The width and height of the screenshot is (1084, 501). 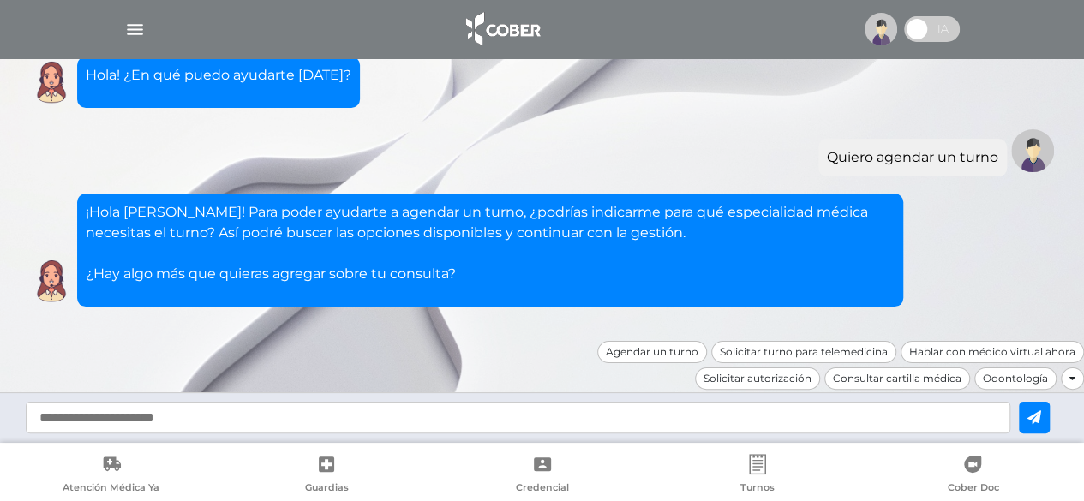 What do you see at coordinates (757, 379) in the screenshot?
I see `div: Solicitar autorización` at bounding box center [757, 379].